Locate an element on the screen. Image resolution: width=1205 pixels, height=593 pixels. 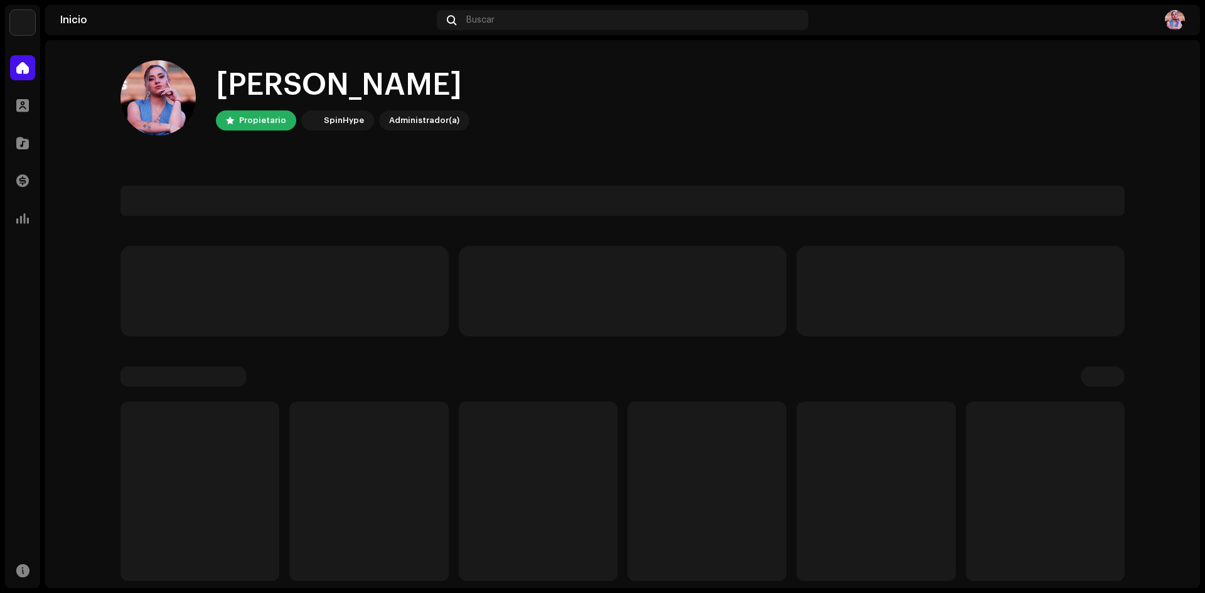
span: Buscar is located at coordinates (480, 20).